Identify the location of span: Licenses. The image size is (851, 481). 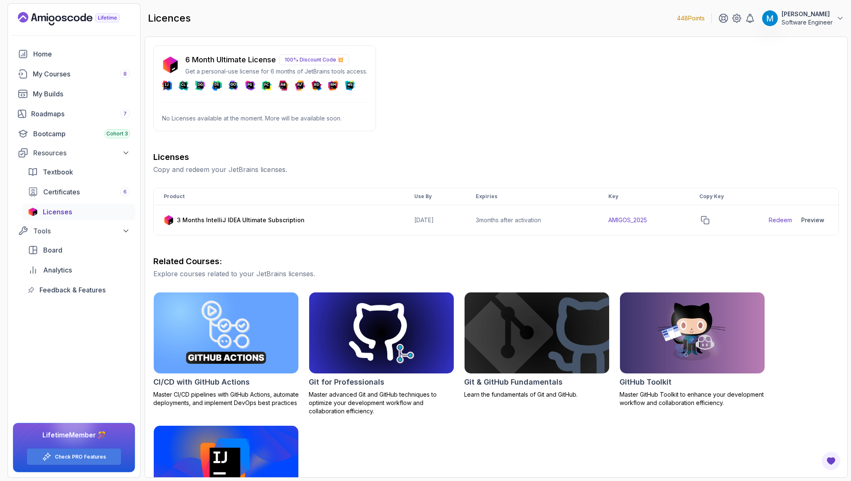
(57, 212).